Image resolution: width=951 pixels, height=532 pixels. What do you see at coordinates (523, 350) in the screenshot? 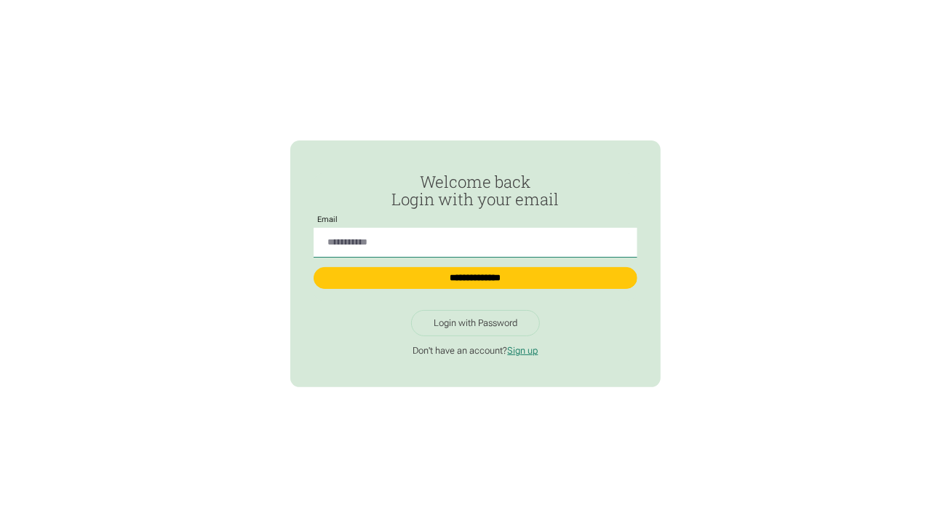
I see `a: Sign up` at bounding box center [523, 350].